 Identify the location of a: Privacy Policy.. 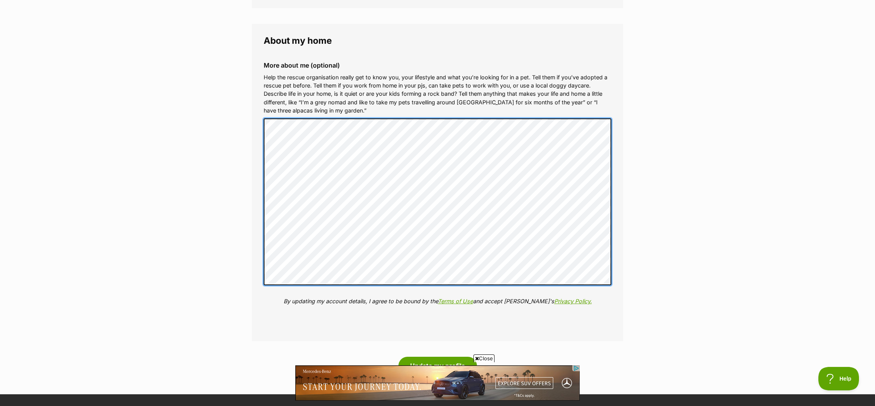
(573, 301).